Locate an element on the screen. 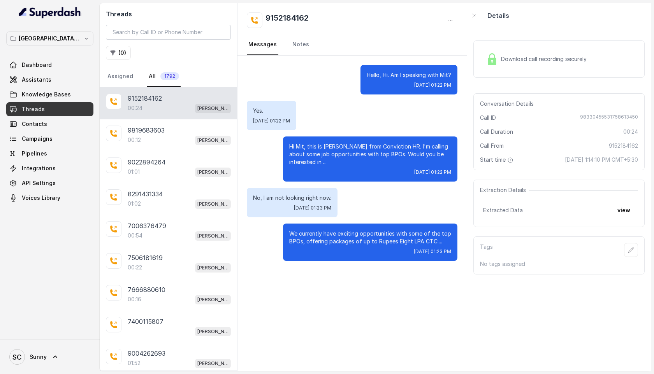 This screenshot has width=654, height=374. p: No, I am not looking right now. is located at coordinates (292, 198).